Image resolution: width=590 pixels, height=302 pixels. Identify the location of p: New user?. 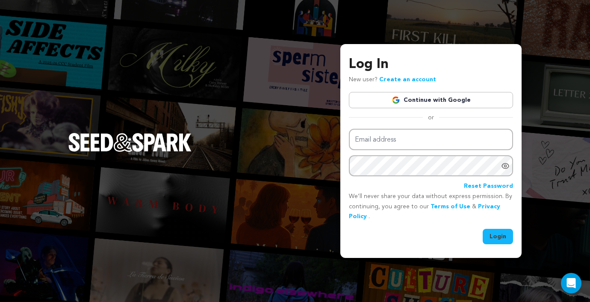
(392, 80).